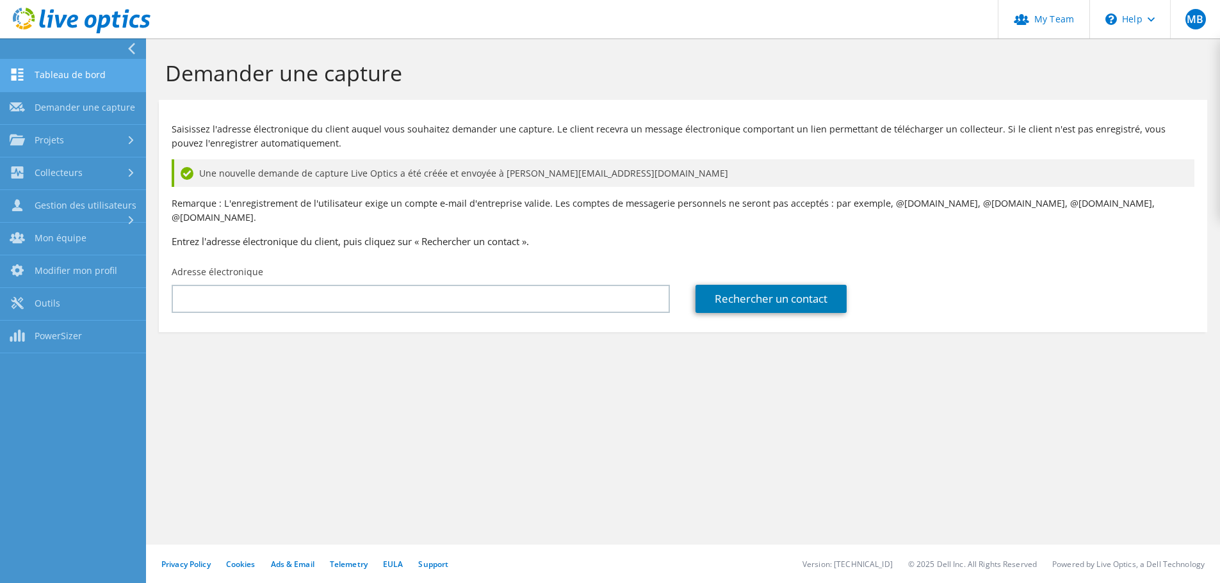 Image resolution: width=1220 pixels, height=583 pixels. What do you see at coordinates (293, 564) in the screenshot?
I see `a: Ads & Email` at bounding box center [293, 564].